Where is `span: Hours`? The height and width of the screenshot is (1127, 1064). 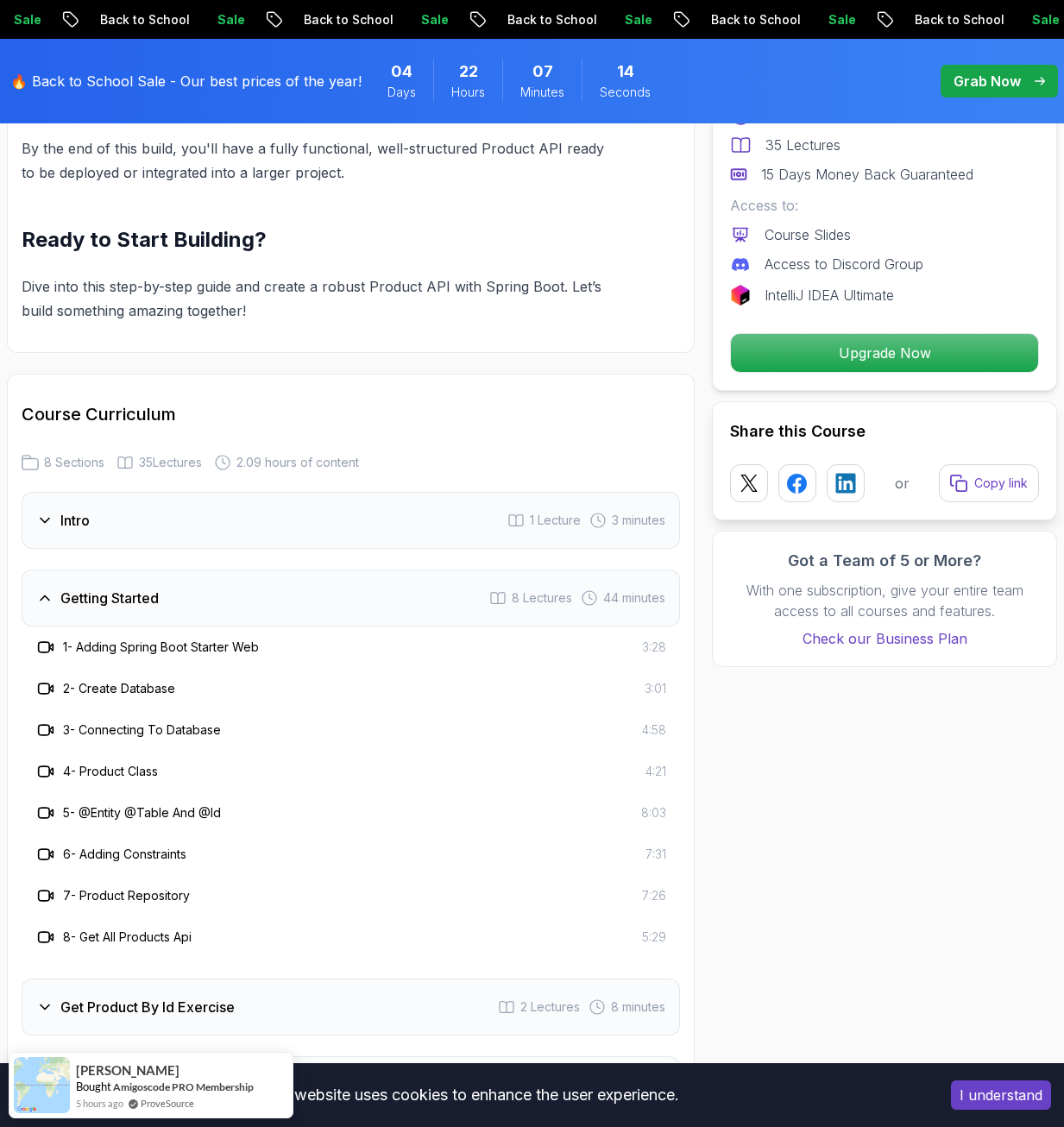
span: Hours is located at coordinates (468, 92).